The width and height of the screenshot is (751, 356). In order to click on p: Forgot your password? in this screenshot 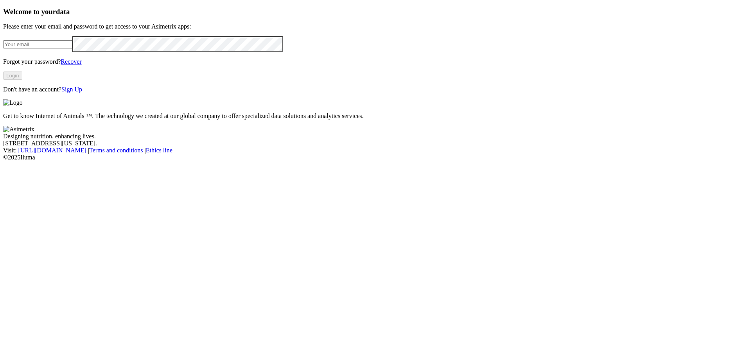, I will do `click(375, 62)`.